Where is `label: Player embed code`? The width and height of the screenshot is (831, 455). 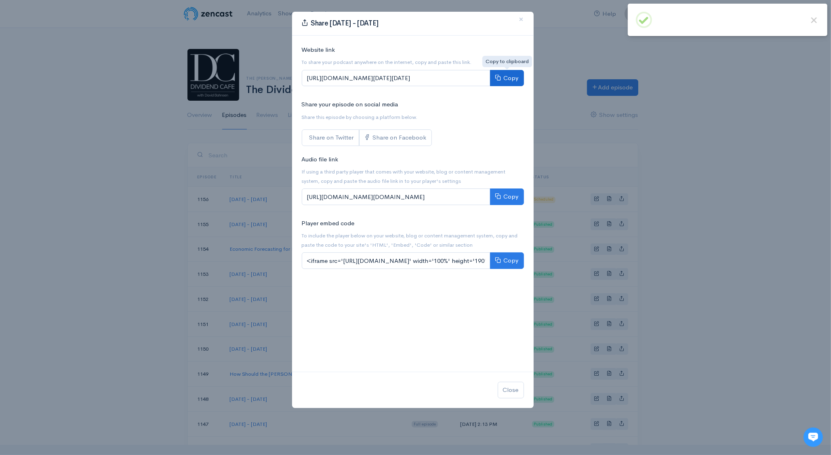
label: Player embed code is located at coordinates (328, 223).